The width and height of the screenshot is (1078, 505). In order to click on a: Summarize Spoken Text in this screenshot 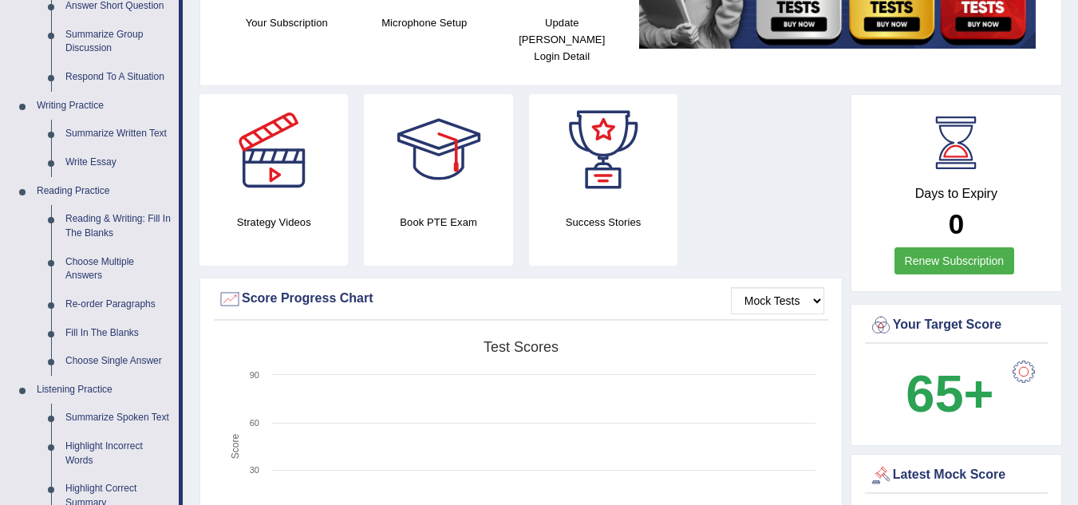, I will do `click(118, 418)`.